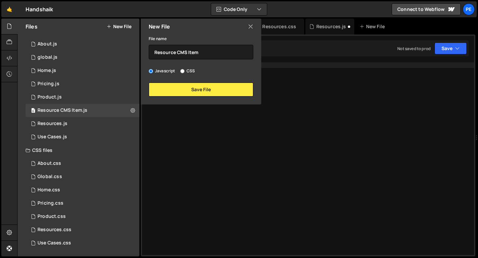 Image resolution: width=478 pixels, height=258 pixels. I want to click on div: CSS files, so click(78, 151).